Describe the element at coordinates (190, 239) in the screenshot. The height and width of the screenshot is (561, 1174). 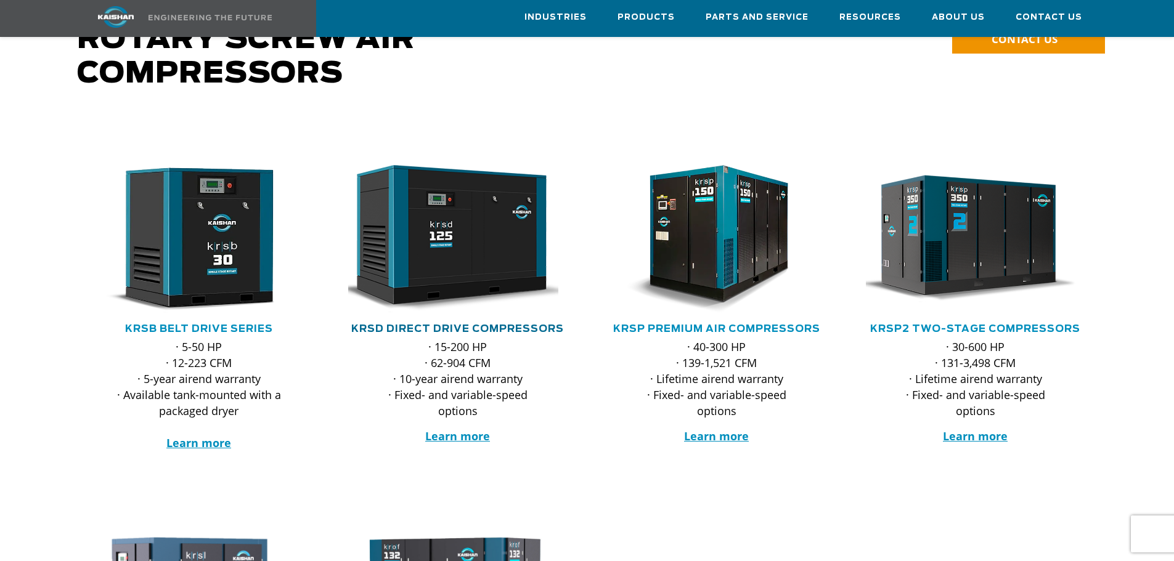
I see `img: krsb30` at that location.